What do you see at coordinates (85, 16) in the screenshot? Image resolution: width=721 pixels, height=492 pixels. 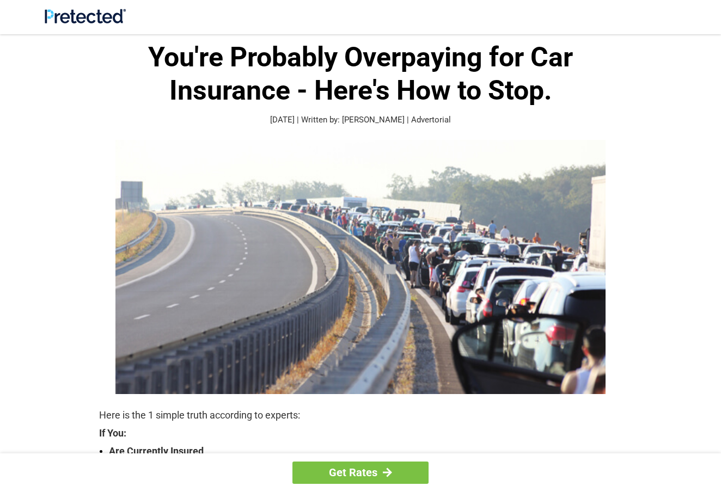 I see `img: Site Logo` at bounding box center [85, 16].